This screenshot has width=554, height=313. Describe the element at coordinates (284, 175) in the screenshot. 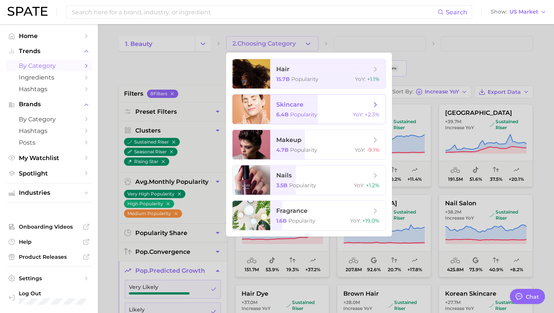

I see `span: nails` at that location.